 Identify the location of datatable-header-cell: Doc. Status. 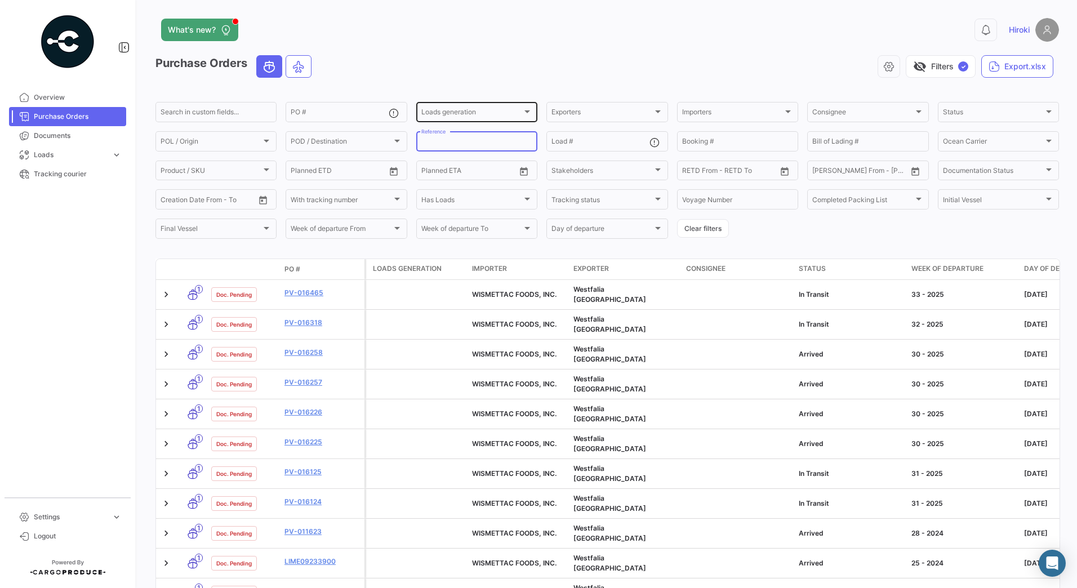
(243, 269).